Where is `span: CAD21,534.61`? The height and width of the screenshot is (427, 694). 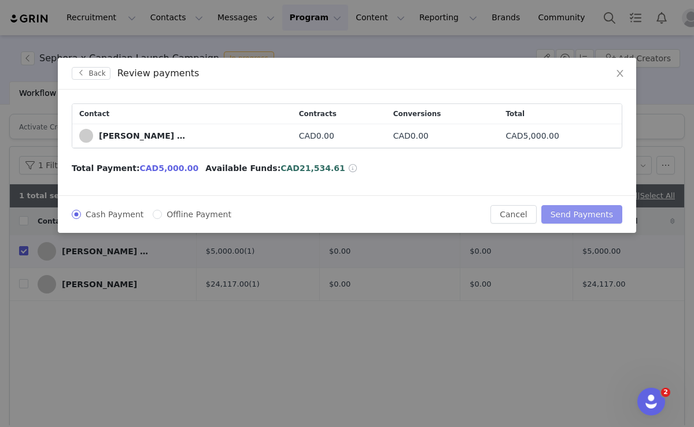
span: CAD21,534.61 is located at coordinates (313, 168).